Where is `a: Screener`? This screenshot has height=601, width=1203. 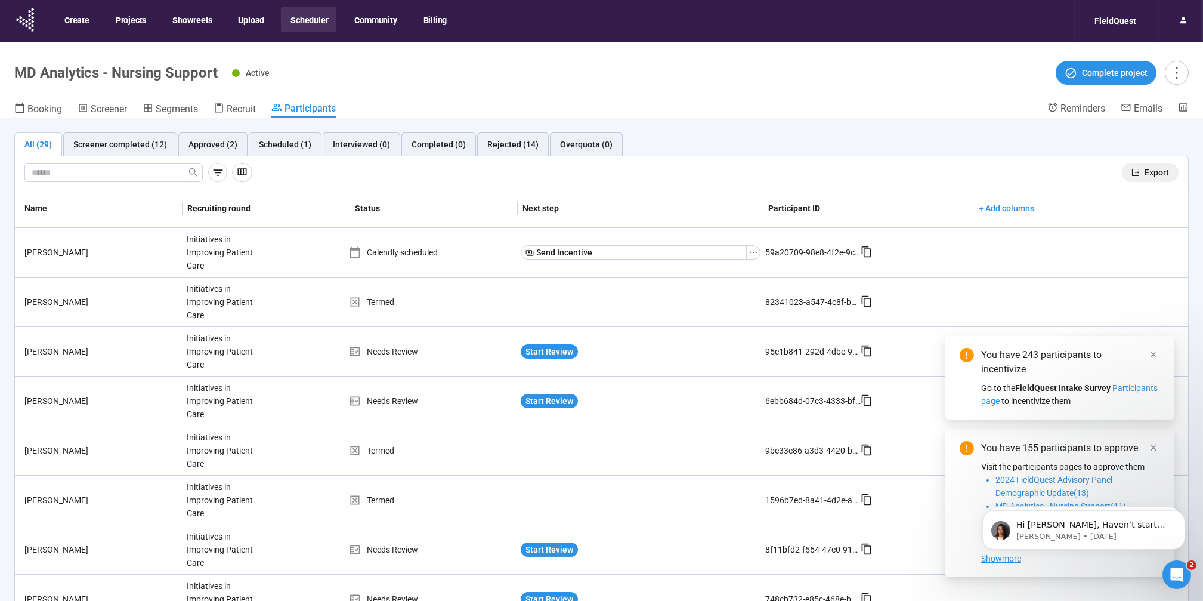 a: Screener is located at coordinates (102, 110).